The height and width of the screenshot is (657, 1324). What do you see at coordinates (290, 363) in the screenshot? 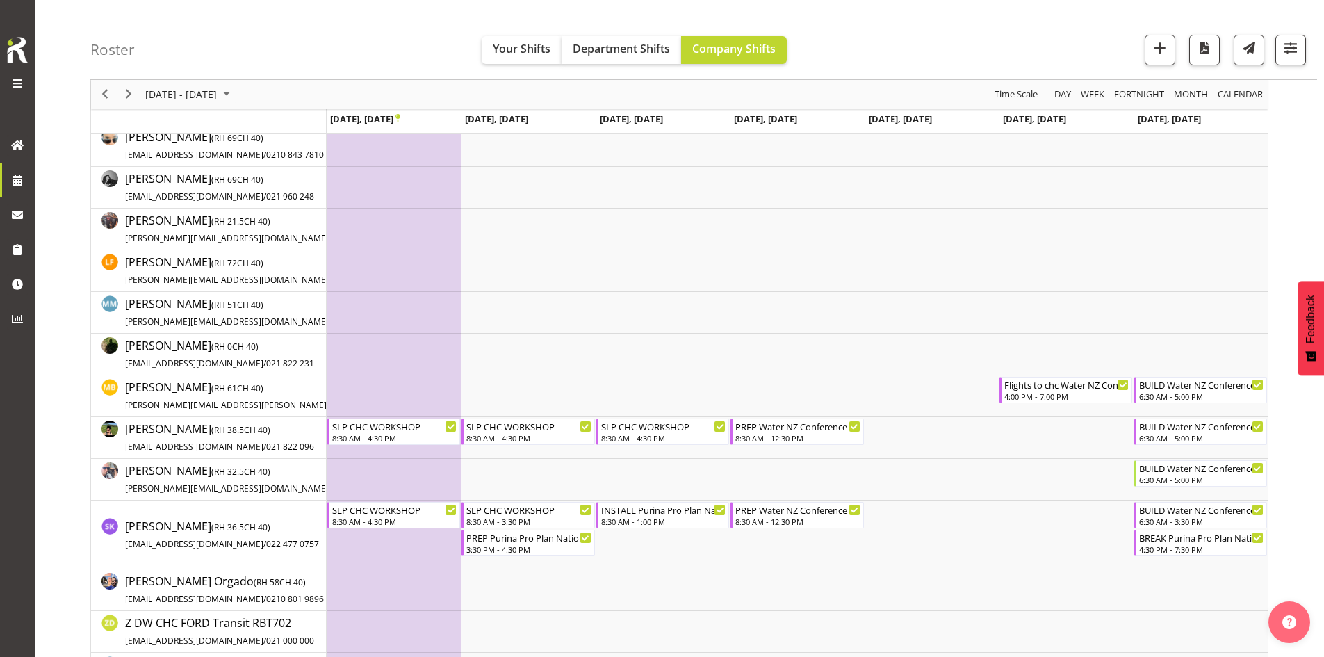
I see `span: 021 822 231` at bounding box center [290, 363].